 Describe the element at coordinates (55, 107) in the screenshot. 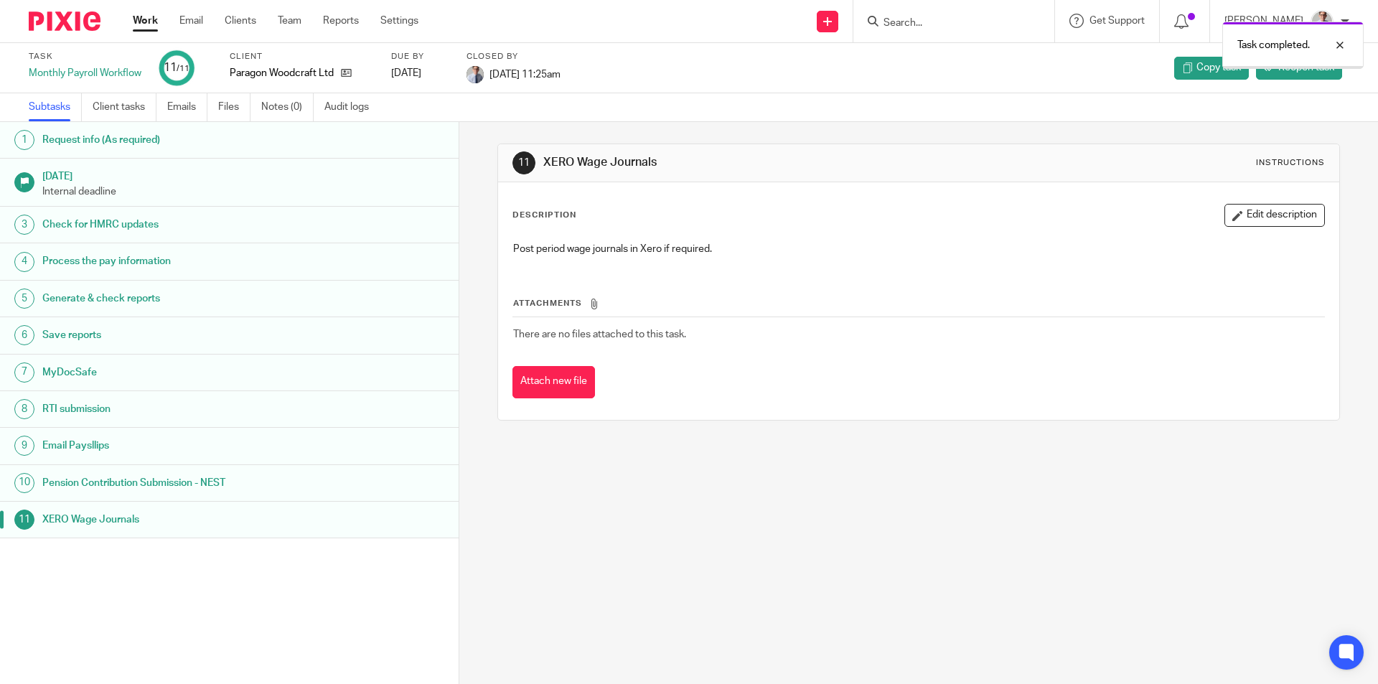

I see `a: Subtasks` at that location.